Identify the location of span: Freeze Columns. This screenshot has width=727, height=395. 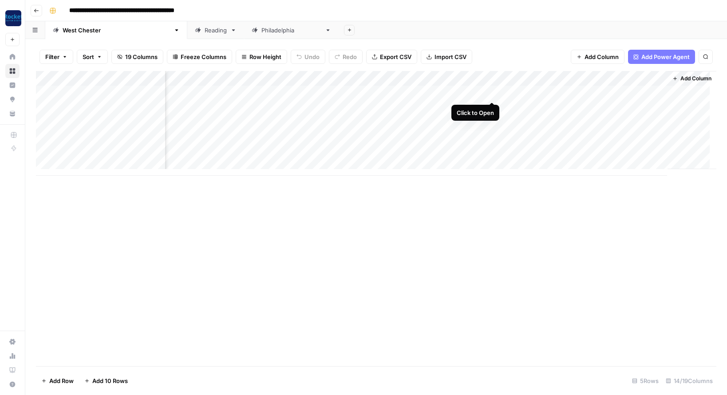
(203, 57).